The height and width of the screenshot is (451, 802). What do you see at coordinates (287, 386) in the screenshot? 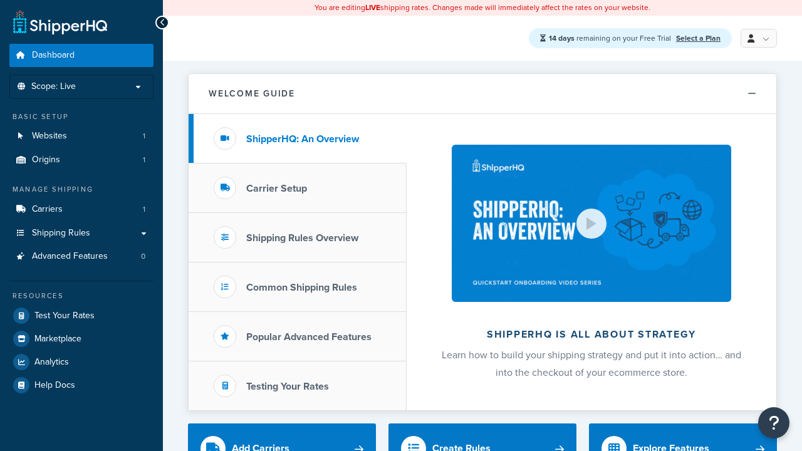
I see `h3: Testing Your Rates` at bounding box center [287, 386].